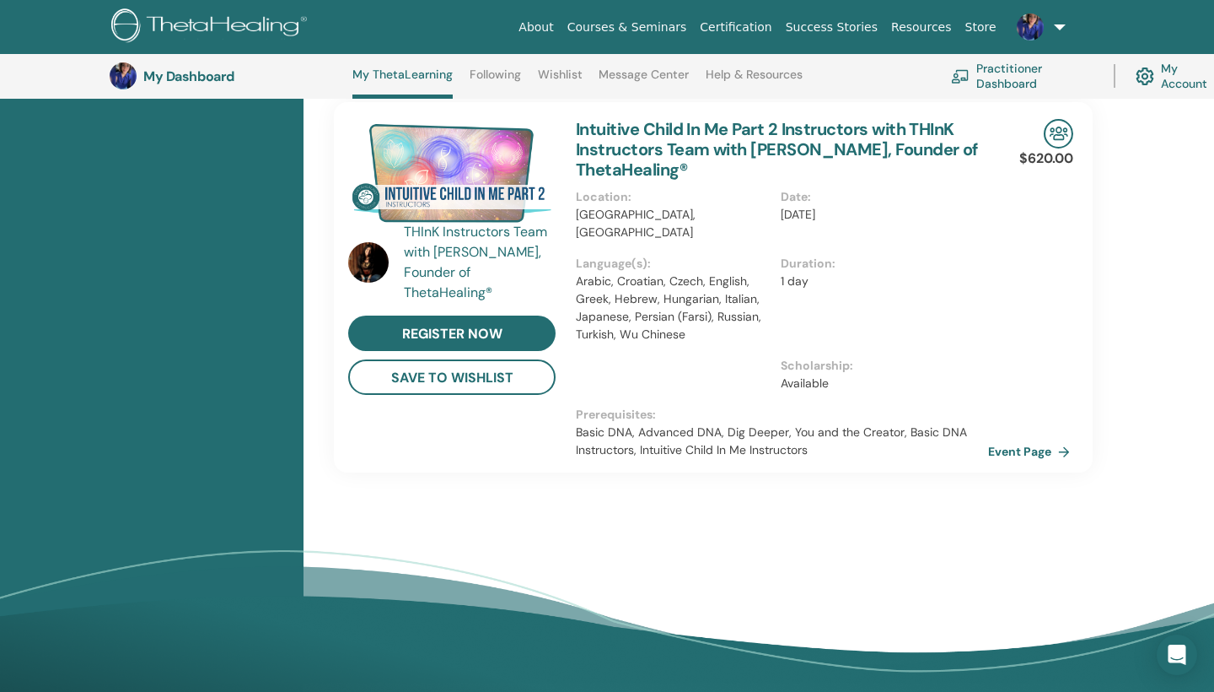 The width and height of the screenshot is (1214, 692). I want to click on h3: My Dashboard, so click(228, 76).